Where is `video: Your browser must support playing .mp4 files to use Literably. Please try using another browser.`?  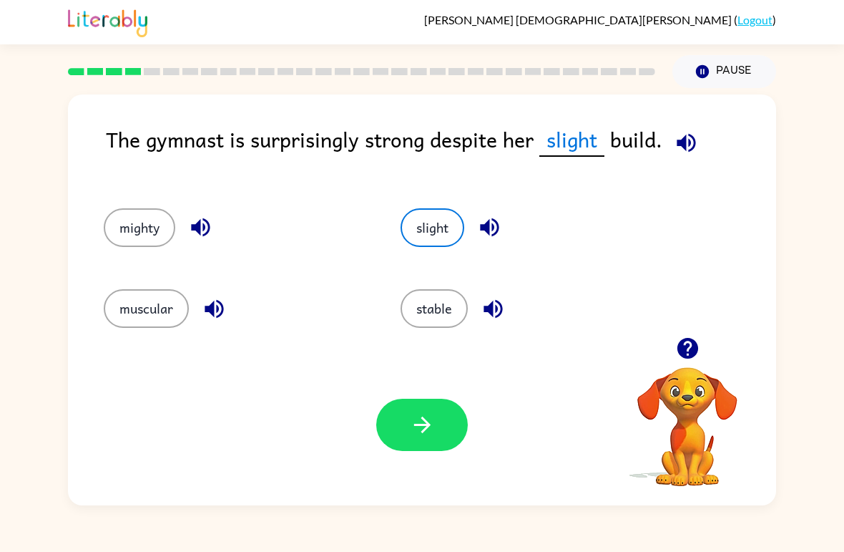
video: Your browser must support playing .mp4 files to use Literably. Please try using another browser. is located at coordinates (688, 416).